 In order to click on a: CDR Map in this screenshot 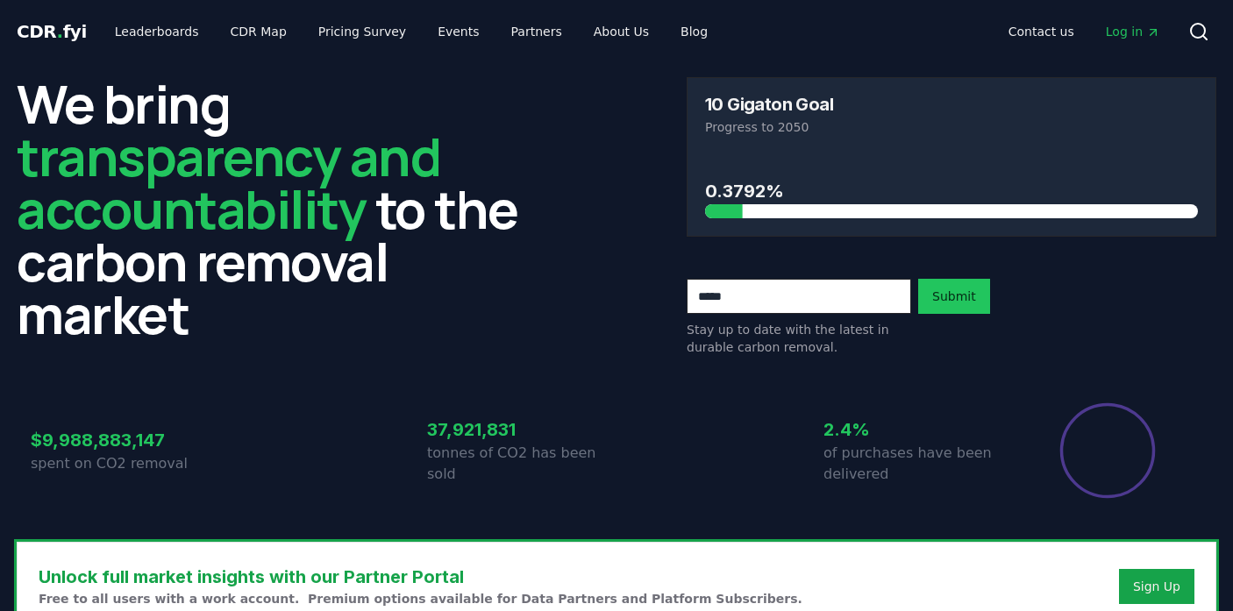, I will do `click(259, 32)`.